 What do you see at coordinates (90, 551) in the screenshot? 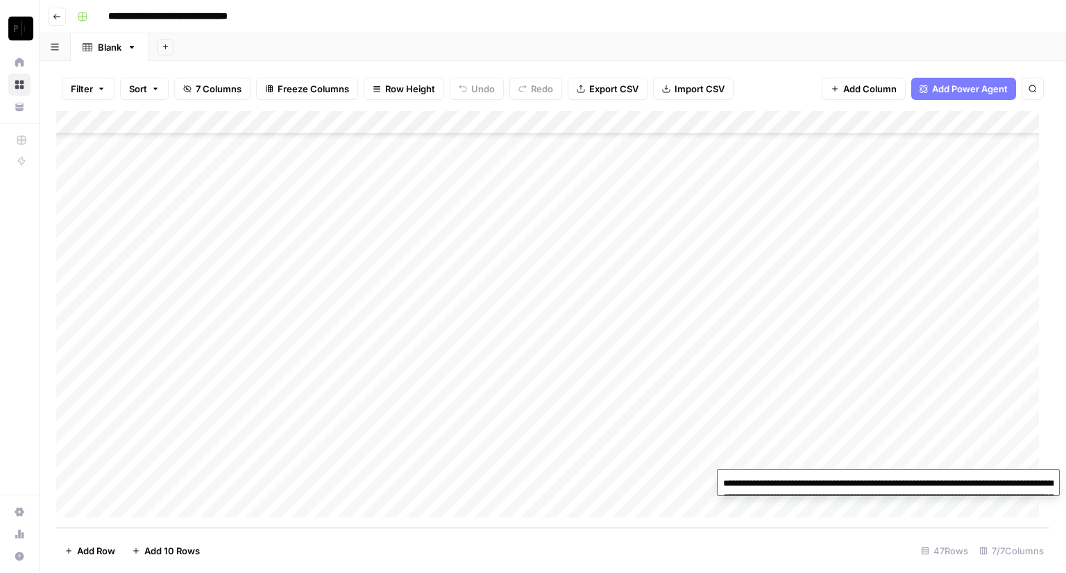
I see `button: Add Row` at bounding box center [90, 551].